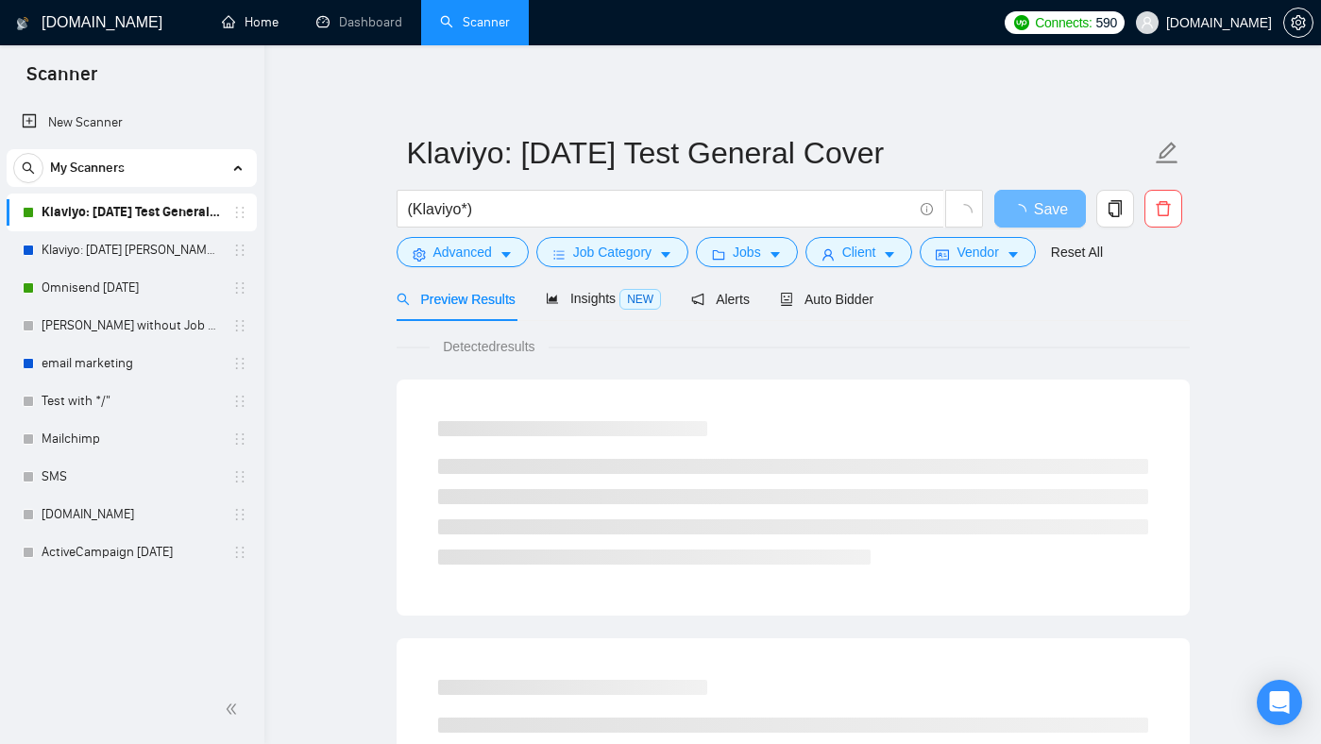 This screenshot has width=1321, height=744. I want to click on button: delete, so click(1163, 209).